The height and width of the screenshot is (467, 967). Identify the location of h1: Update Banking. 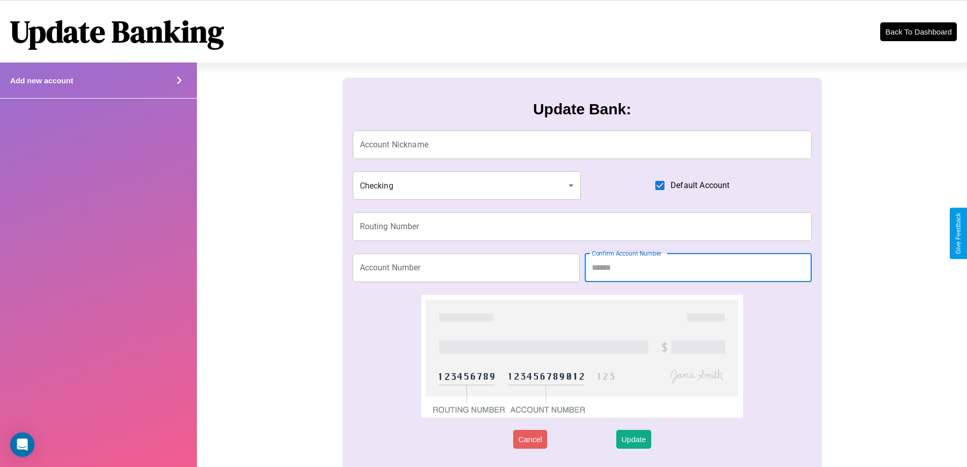
(117, 31).